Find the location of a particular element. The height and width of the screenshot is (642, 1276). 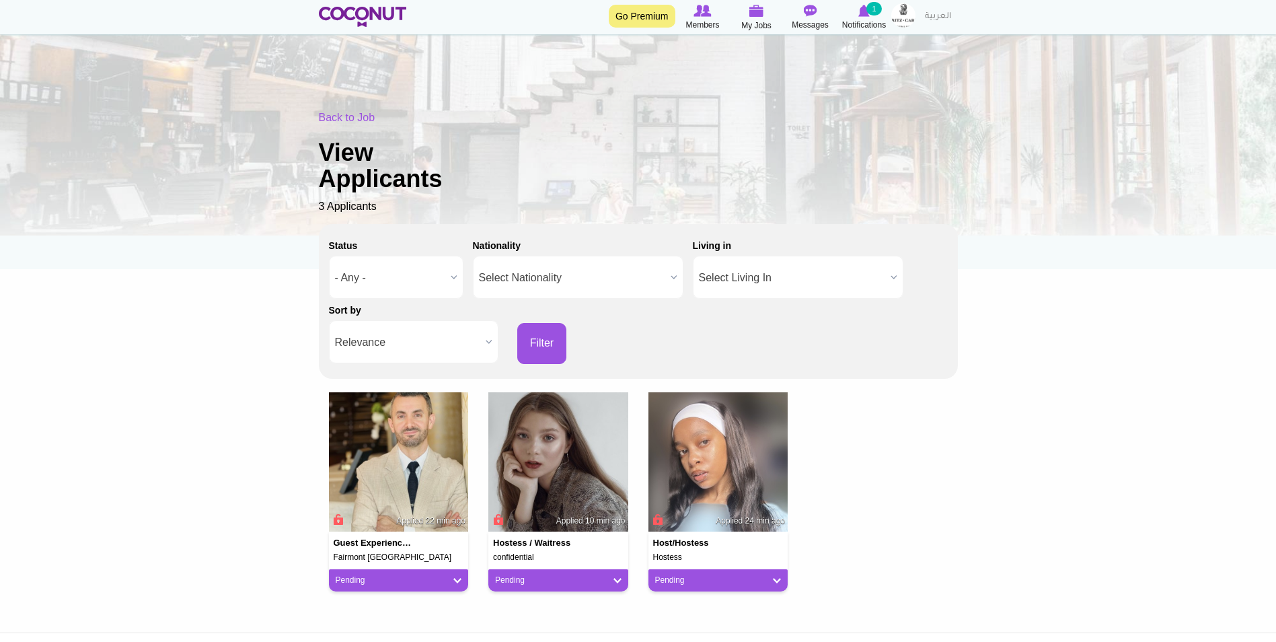

img: Kate Laverenko's picture is located at coordinates (558, 462).